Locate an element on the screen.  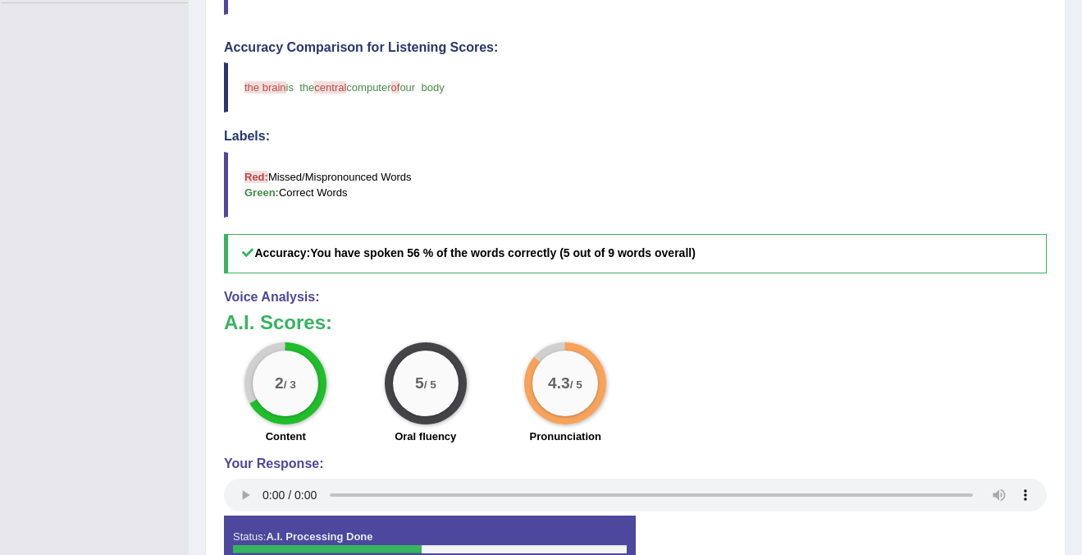
h5: Accuracy: is located at coordinates (635, 253).